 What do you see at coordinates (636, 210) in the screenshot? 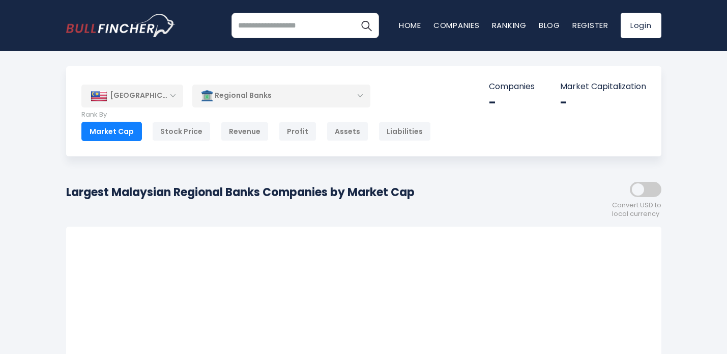
I see `span: Convert USD to local currency` at bounding box center [636, 210].